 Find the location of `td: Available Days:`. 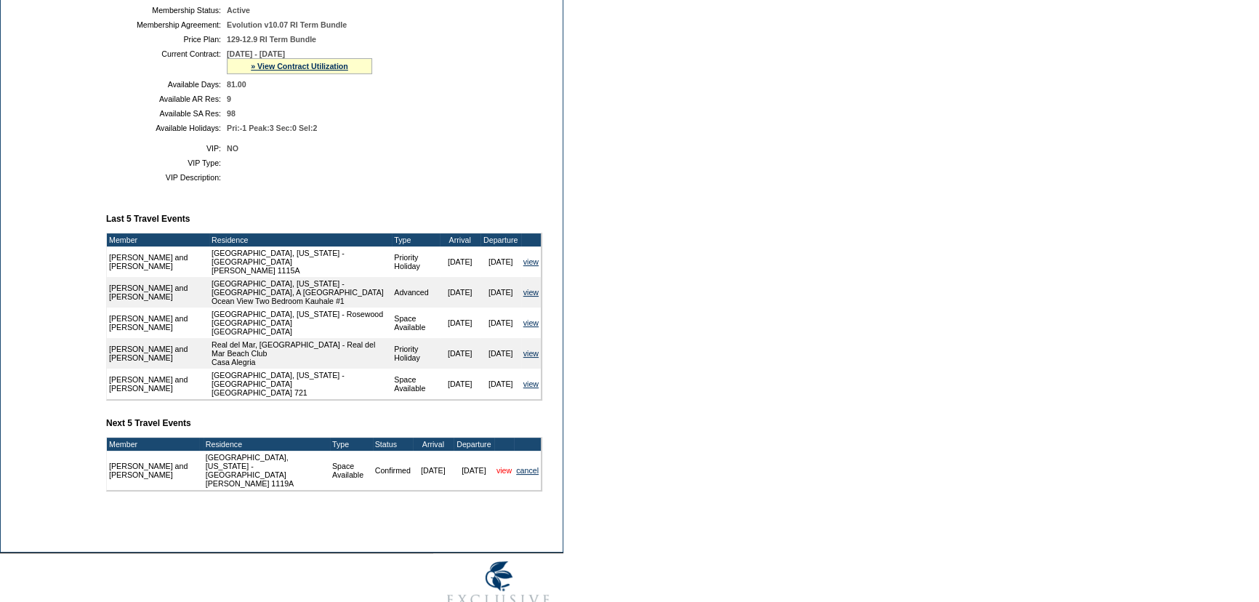

td: Available Days: is located at coordinates (166, 84).